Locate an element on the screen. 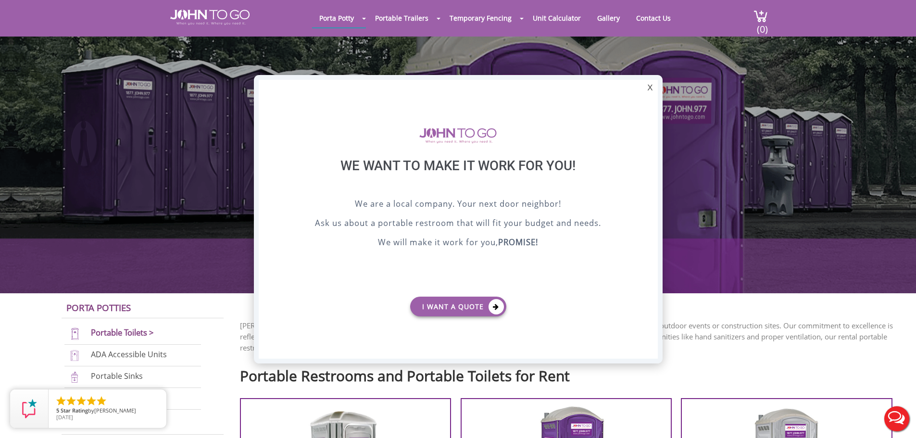 This screenshot has height=438, width=916. p: We are a local company. Your next door neighbor! is located at coordinates (458, 205).